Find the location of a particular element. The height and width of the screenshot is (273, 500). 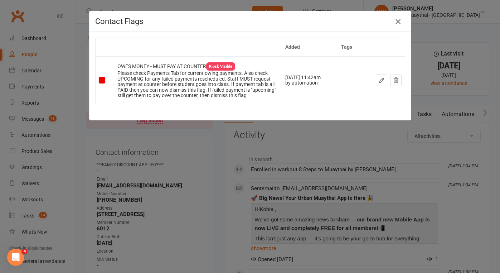

button: Close is located at coordinates (398, 21).